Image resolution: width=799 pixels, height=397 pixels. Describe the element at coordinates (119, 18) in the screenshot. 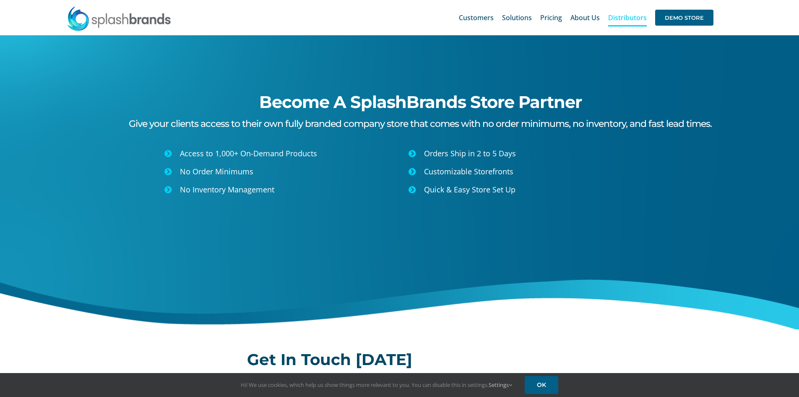

I see `img: SplashBrands.com Logo` at that location.